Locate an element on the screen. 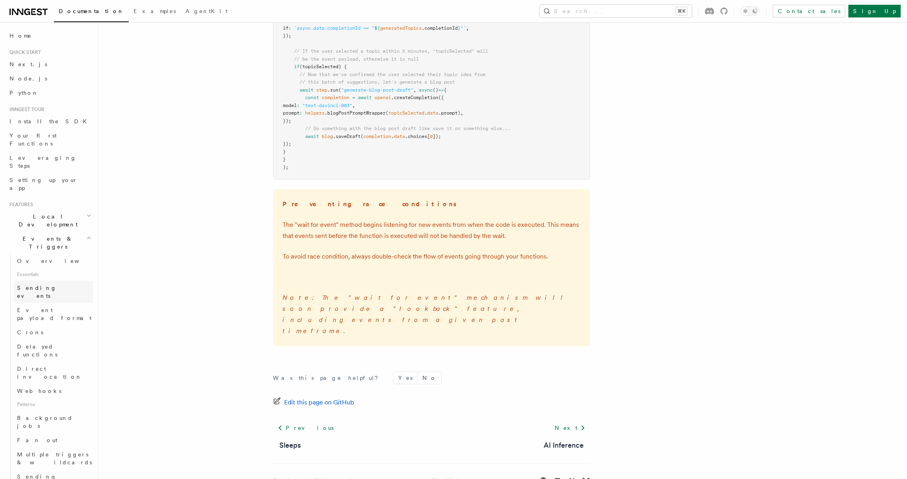  span: Setting up your app is located at coordinates (44, 184).